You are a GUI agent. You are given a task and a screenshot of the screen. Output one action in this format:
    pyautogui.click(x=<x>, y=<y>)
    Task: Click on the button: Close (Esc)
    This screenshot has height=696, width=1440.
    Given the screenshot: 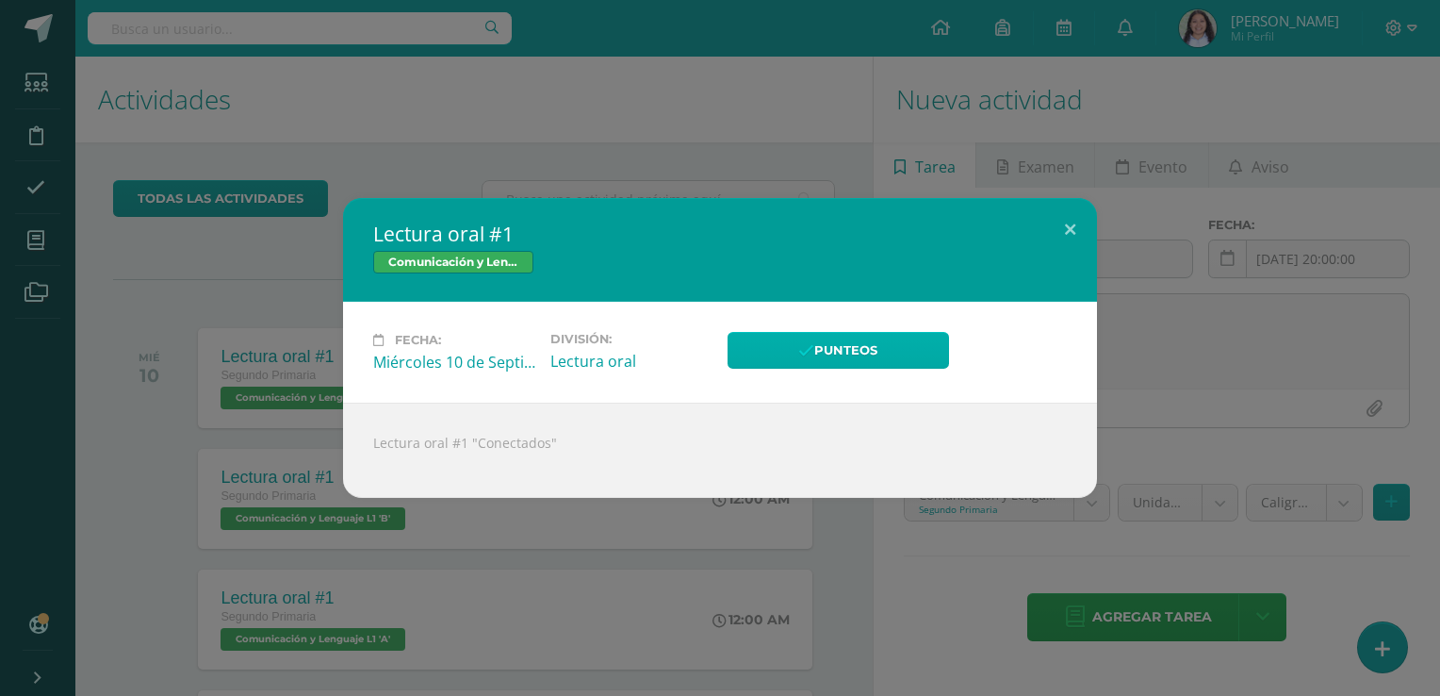 What is the action you would take?
    pyautogui.click(x=1070, y=230)
    